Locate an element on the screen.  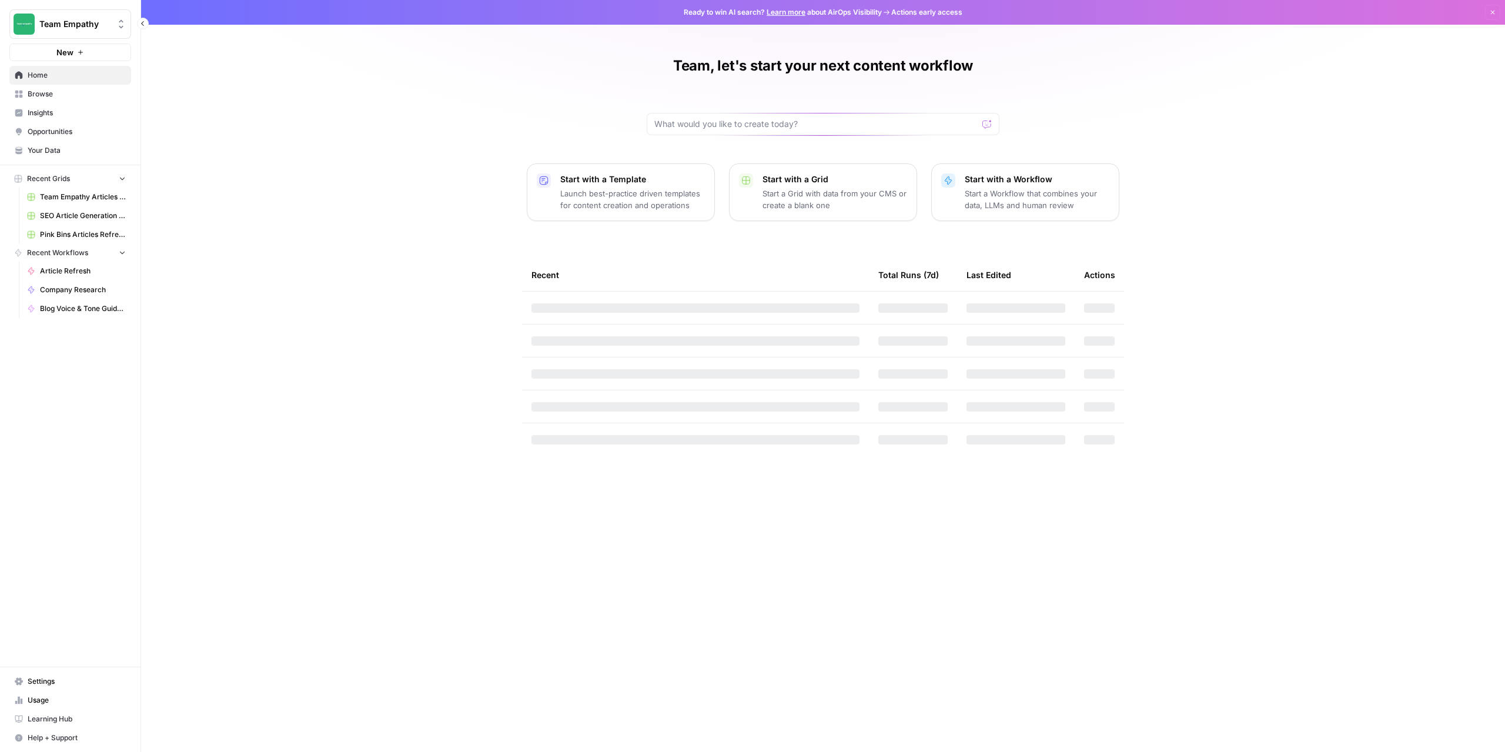
a: Article Refresh is located at coordinates (76, 271).